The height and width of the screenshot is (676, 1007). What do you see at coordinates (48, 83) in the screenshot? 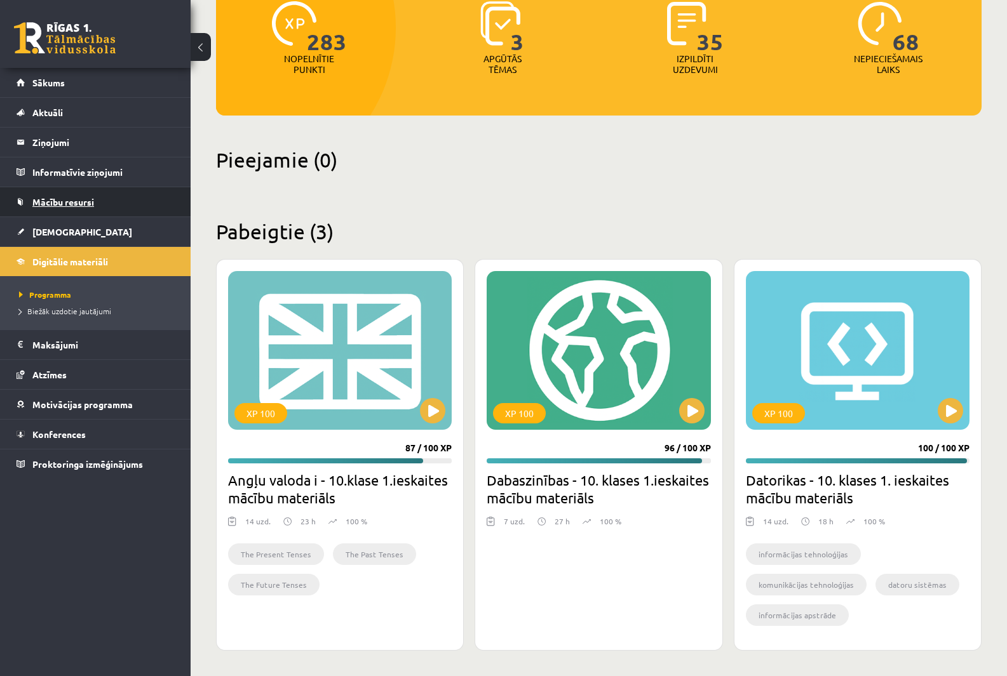
I see `span: Sākums` at bounding box center [48, 83].